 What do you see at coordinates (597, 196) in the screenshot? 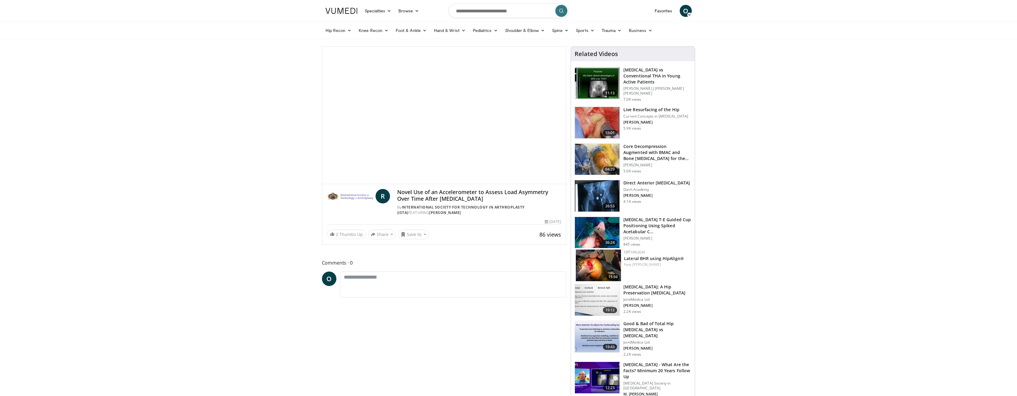
I see `img: 92285_0000_3.png.150x105_q85_crop-smart_upscale.jpg` at bounding box center [597, 196].